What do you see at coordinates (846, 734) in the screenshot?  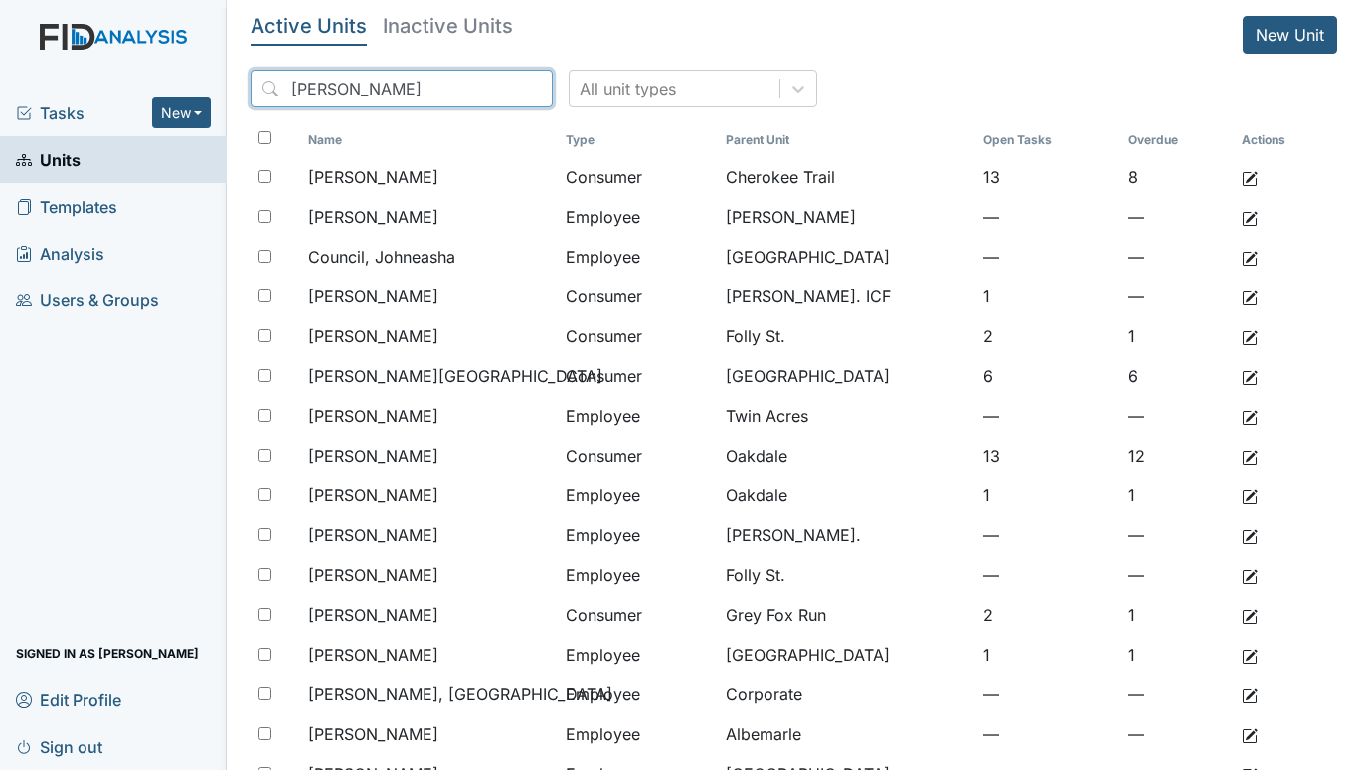 I see `td: Albemarle` at bounding box center [846, 734].